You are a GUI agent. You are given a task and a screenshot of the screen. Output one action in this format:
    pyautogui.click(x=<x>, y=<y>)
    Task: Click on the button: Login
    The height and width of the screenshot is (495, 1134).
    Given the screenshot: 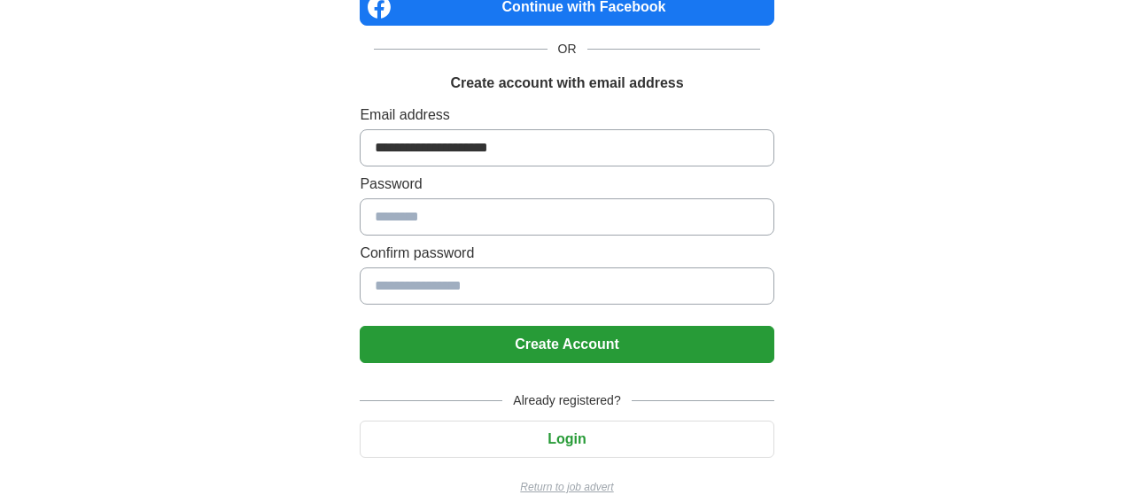 What is the action you would take?
    pyautogui.click(x=566, y=440)
    